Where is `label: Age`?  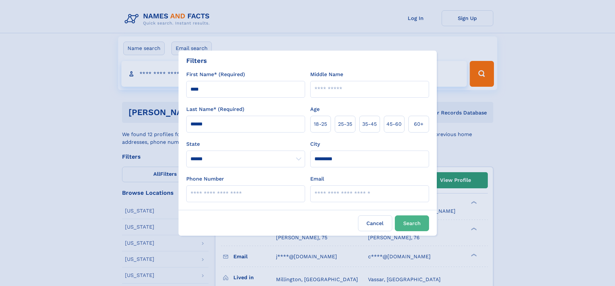
label: Age is located at coordinates (315, 109).